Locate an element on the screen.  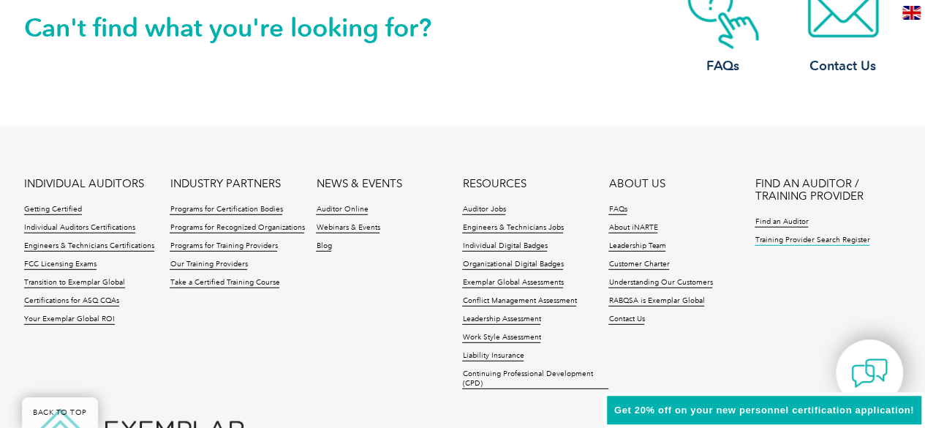
a: Your Exemplar Global ROI is located at coordinates (69, 320).